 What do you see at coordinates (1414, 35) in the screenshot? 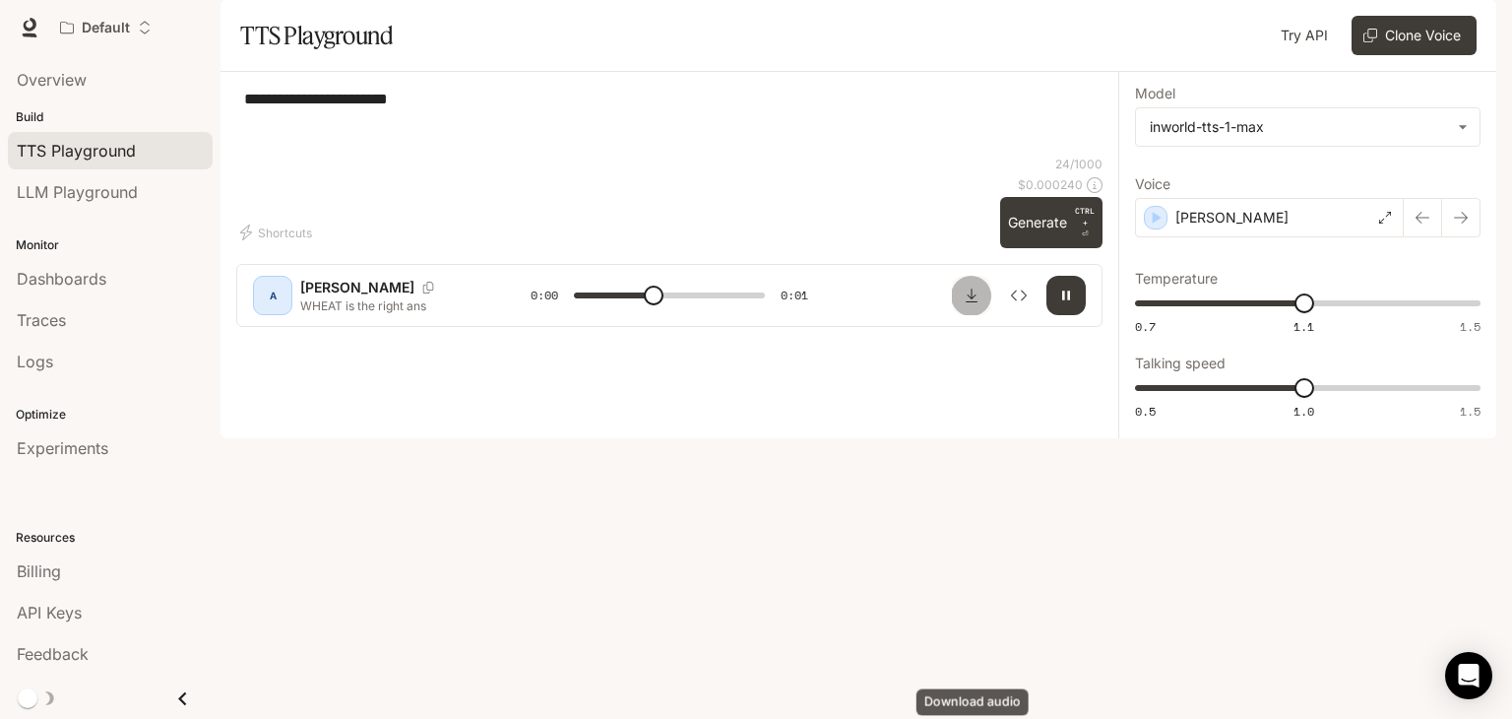
I see `button: Clone Voice` at bounding box center [1414, 35].